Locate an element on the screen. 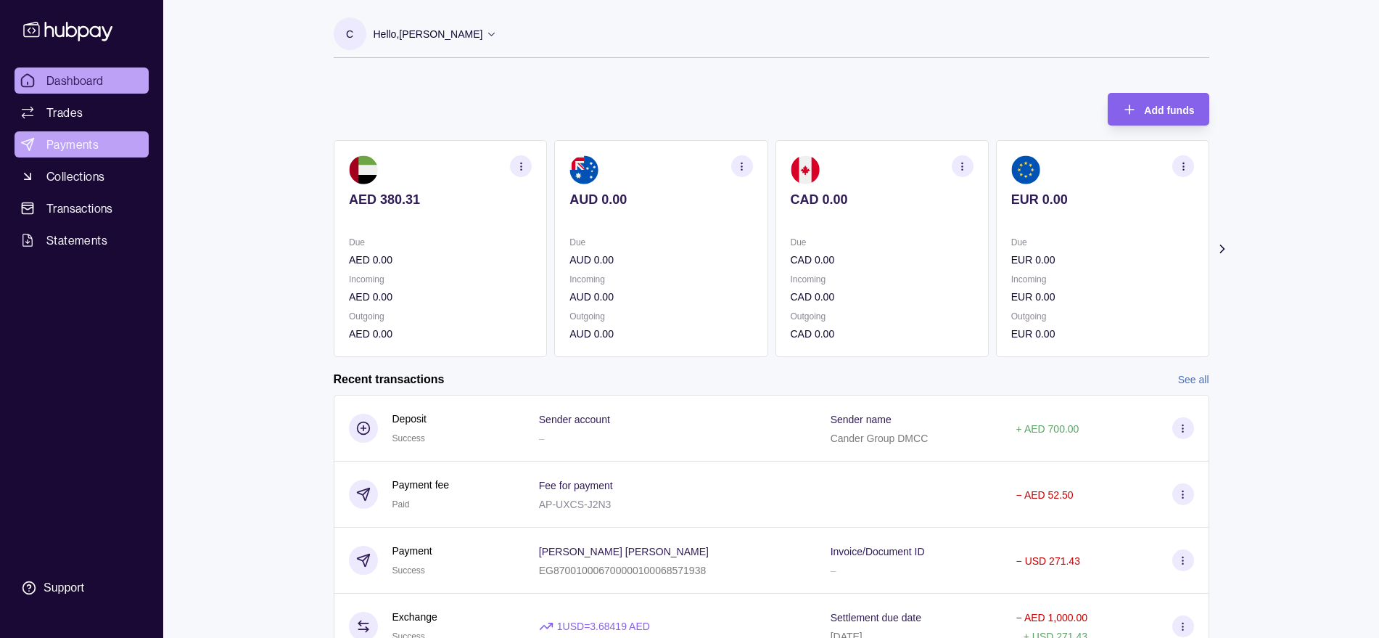 The image size is (1379, 638). span: Trades is located at coordinates (65, 112).